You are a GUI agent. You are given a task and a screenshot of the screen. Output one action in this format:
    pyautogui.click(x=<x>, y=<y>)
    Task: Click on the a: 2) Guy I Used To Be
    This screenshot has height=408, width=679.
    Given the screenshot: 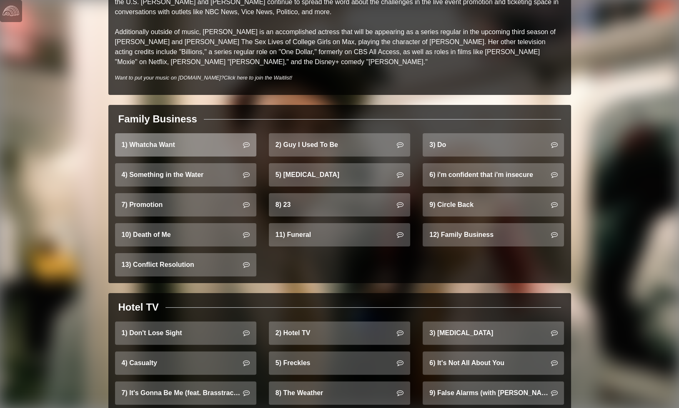 What is the action you would take?
    pyautogui.click(x=339, y=145)
    